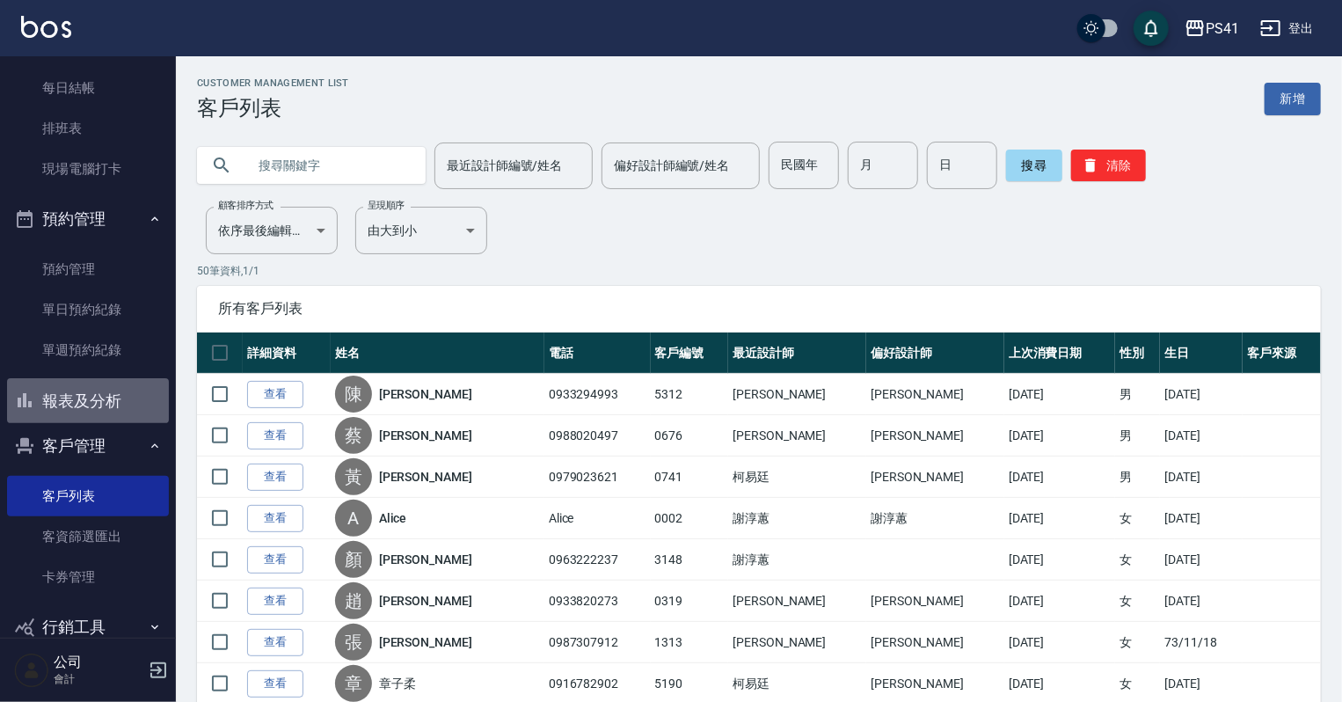 This screenshot has height=702, width=1342. What do you see at coordinates (1281, 353) in the screenshot?
I see `th: 客戶來源` at bounding box center [1281, 353].